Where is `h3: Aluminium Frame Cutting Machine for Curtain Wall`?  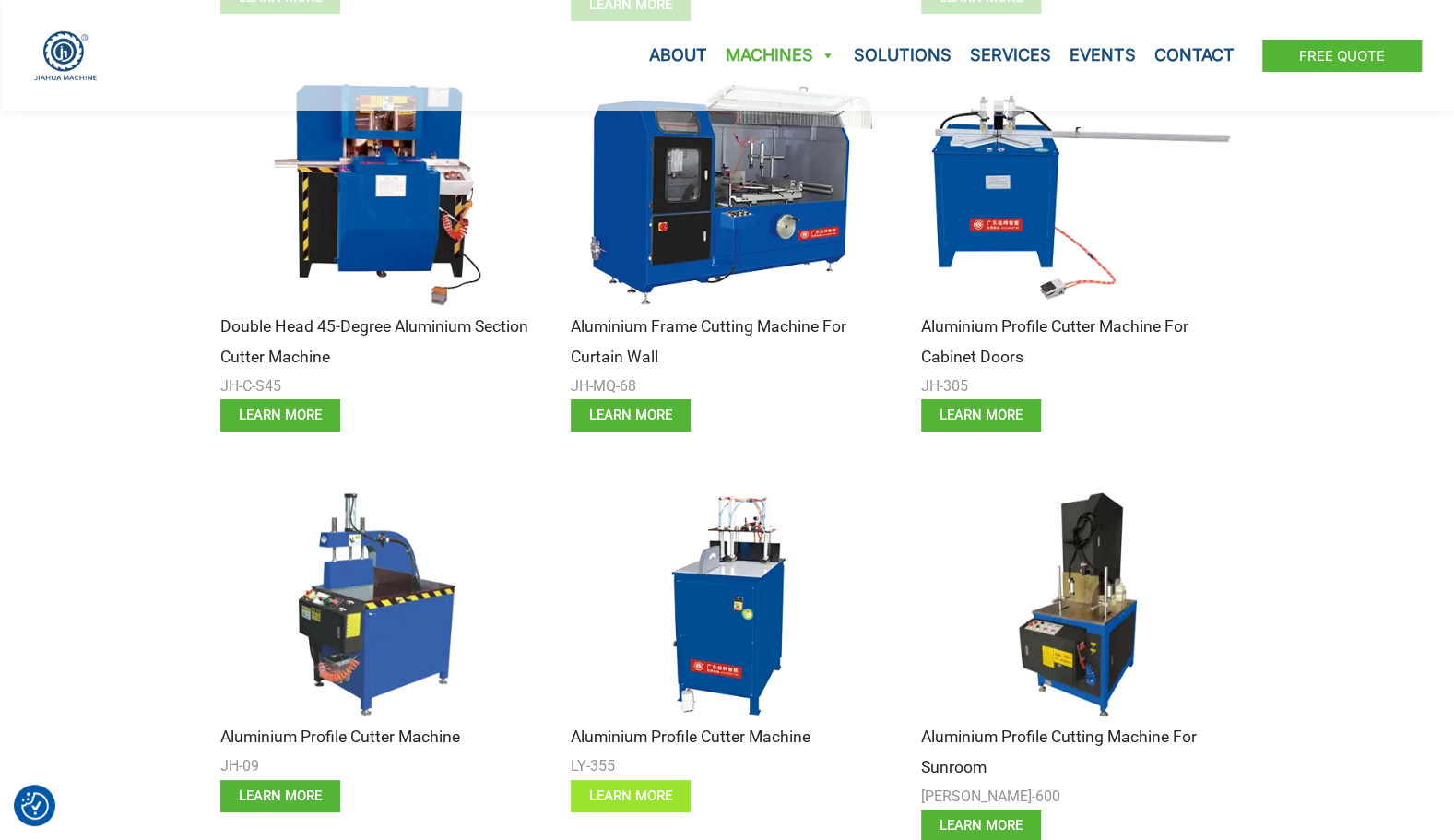 h3: Aluminium Frame Cutting Machine for Curtain Wall is located at coordinates (727, 341).